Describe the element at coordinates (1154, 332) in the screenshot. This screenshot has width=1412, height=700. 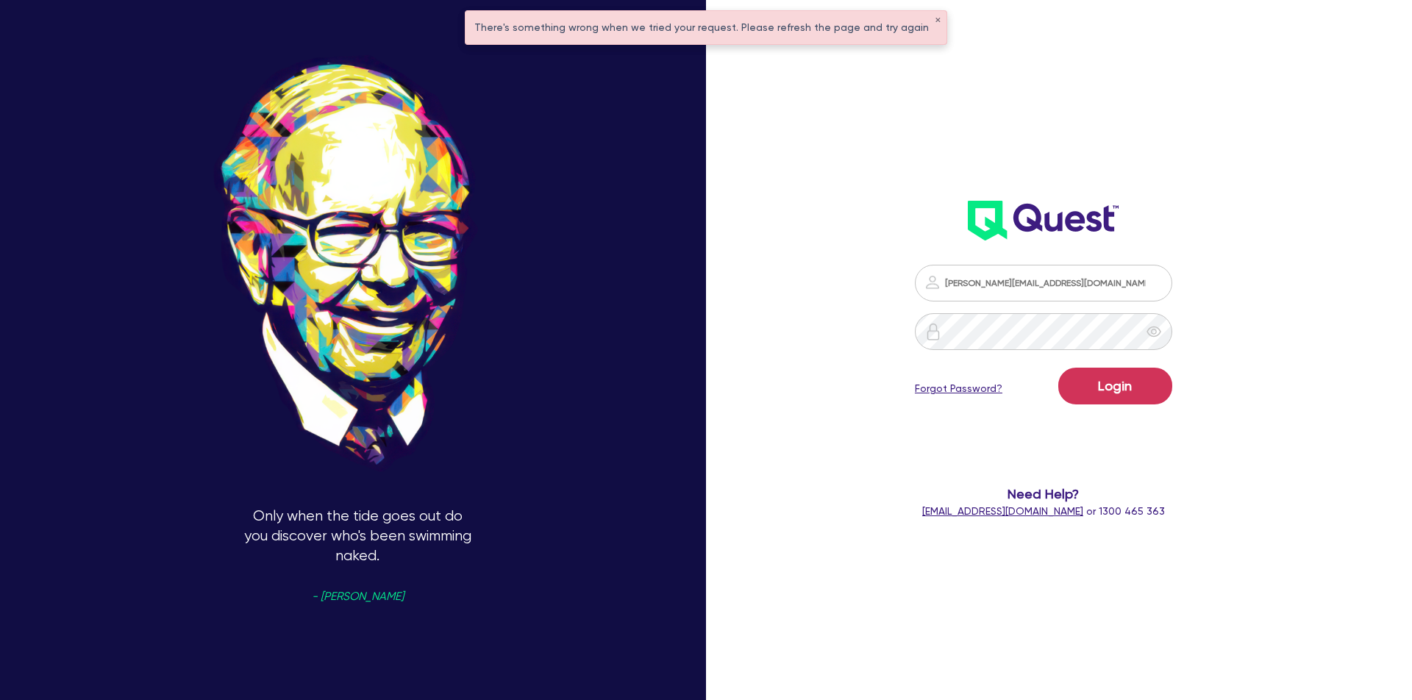
I see `span: eye` at that location.